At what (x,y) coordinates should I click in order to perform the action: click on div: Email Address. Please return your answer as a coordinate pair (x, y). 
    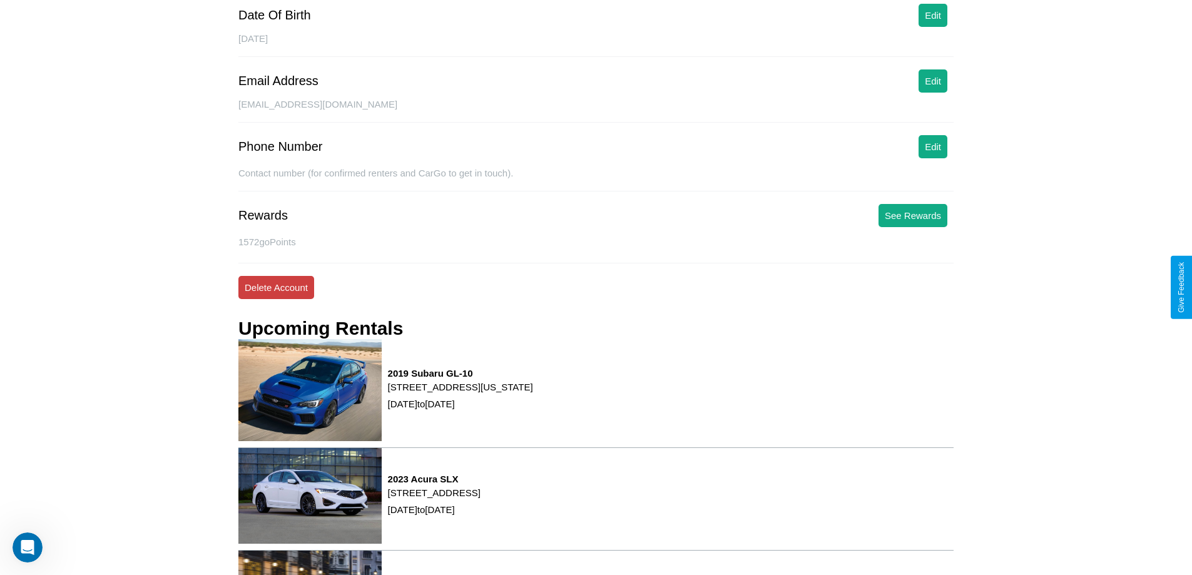
    Looking at the image, I should click on (279, 81).